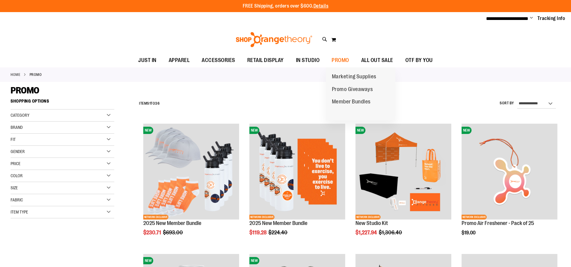 The image size is (571, 267). I want to click on span: $1,306.40, so click(391, 232).